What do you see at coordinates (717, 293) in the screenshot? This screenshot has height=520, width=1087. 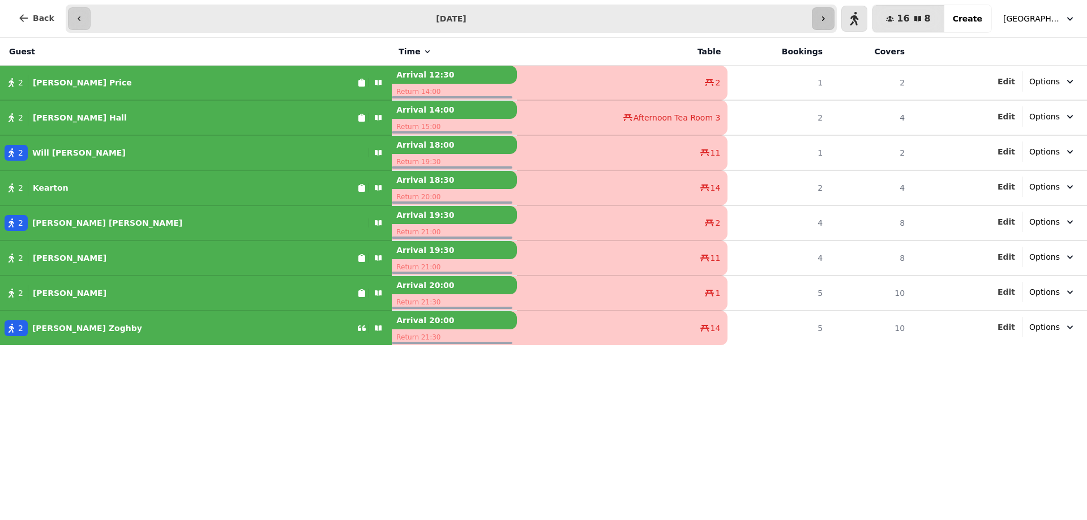 I see `span: 1` at bounding box center [717, 293].